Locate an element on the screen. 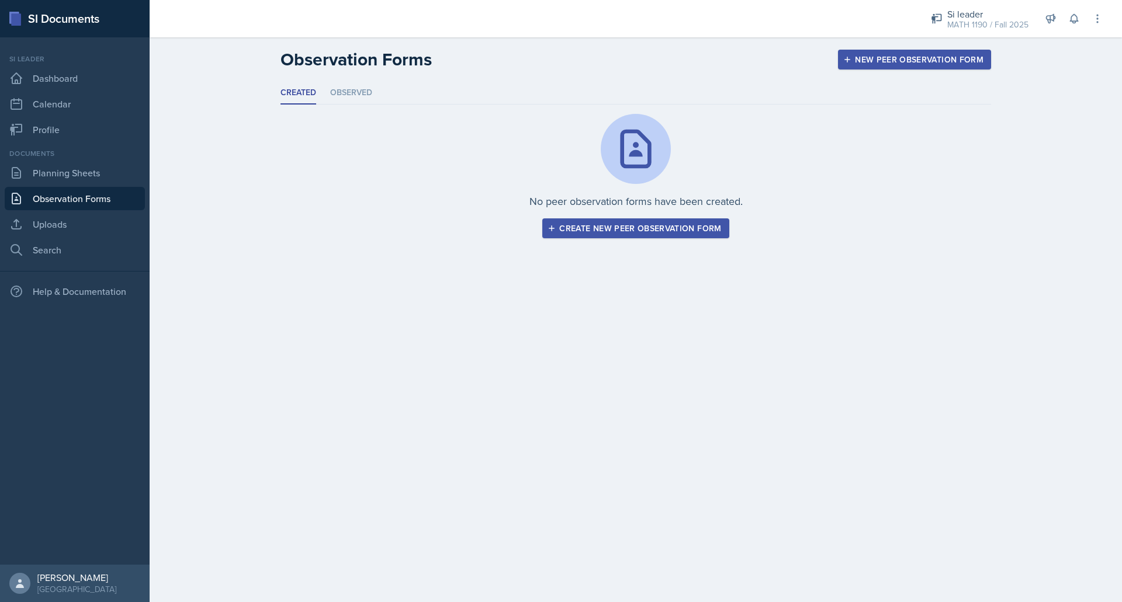  div: Create new peer observation form is located at coordinates (635, 228).